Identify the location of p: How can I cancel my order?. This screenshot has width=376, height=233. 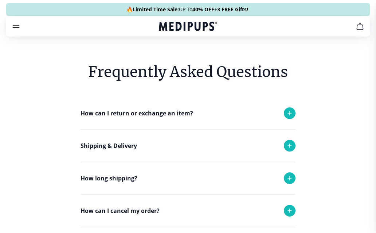
(120, 210).